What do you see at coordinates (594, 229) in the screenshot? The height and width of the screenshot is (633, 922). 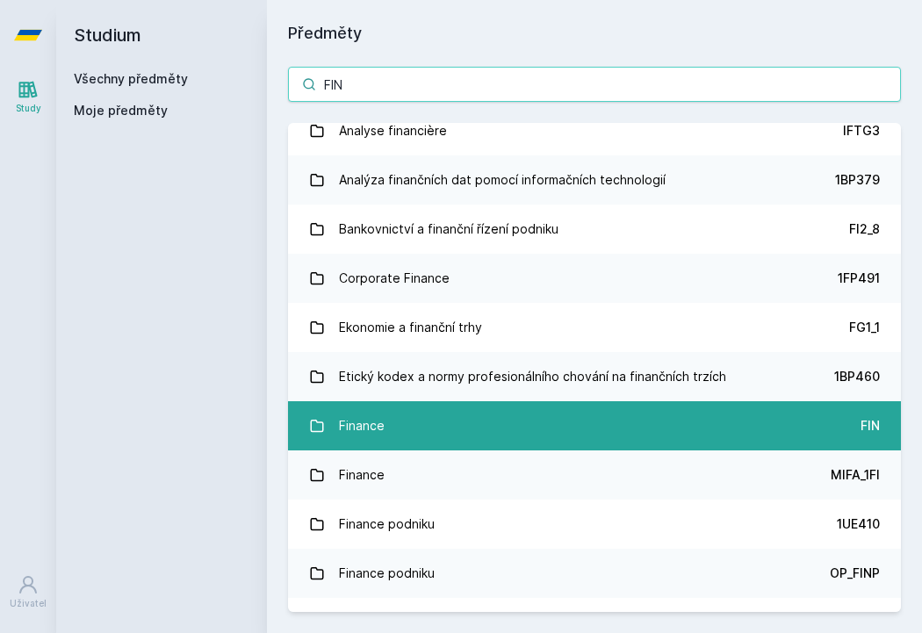 I see `a: Bankovnictví a finanční řízení podniku FI2_8` at bounding box center [594, 229].